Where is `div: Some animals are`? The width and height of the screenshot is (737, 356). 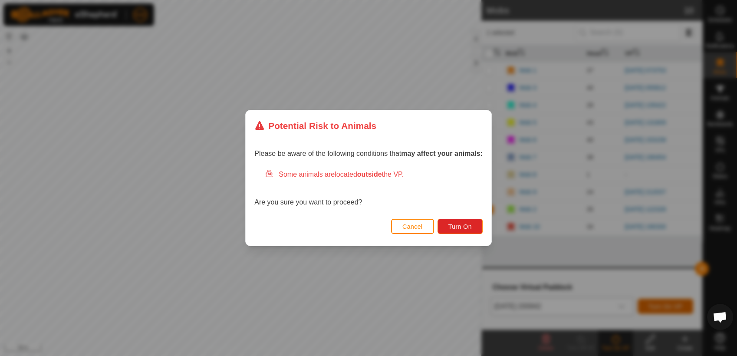
div: Some animals are is located at coordinates (374, 174).